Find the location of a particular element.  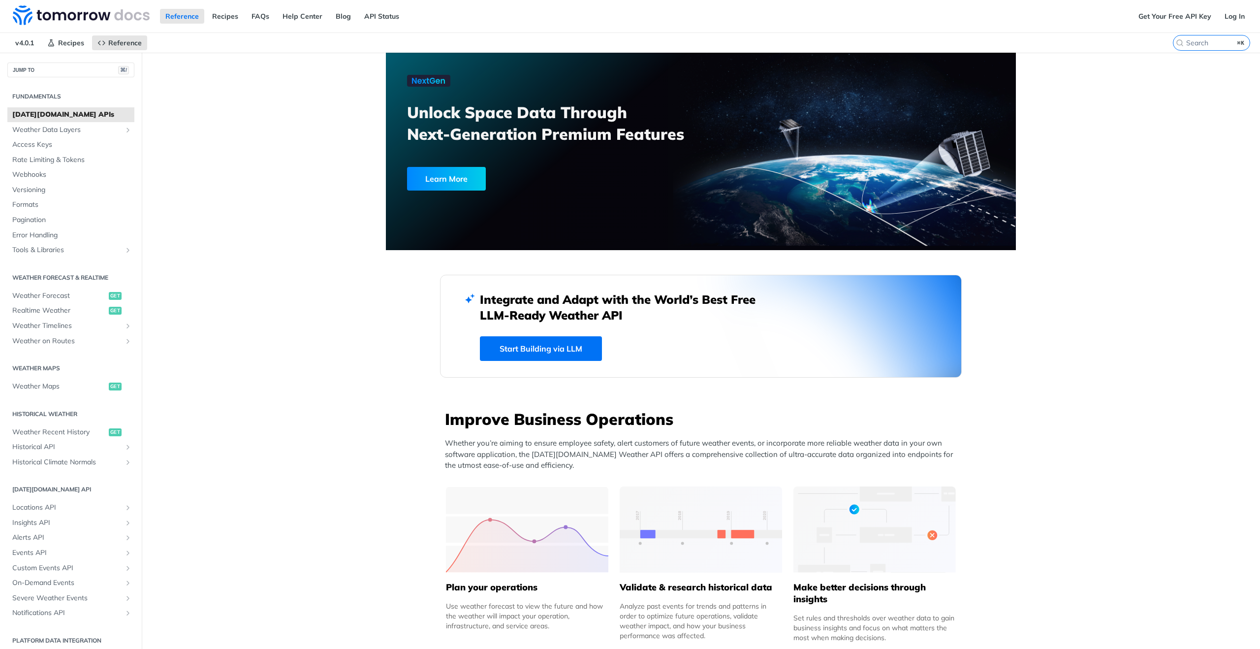

button: Show subpages for Insights API is located at coordinates (128, 523).